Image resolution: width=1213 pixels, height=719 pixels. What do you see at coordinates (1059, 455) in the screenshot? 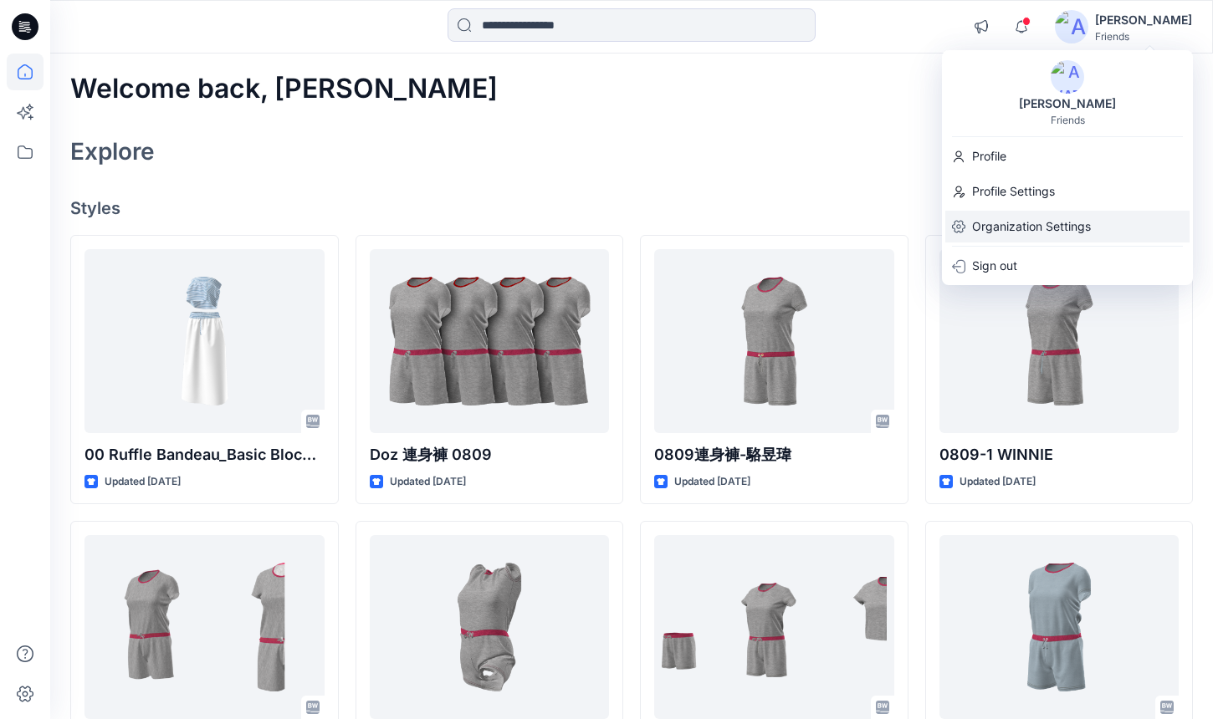
I see `p: 0809-1 WINNIE` at bounding box center [1059, 455].